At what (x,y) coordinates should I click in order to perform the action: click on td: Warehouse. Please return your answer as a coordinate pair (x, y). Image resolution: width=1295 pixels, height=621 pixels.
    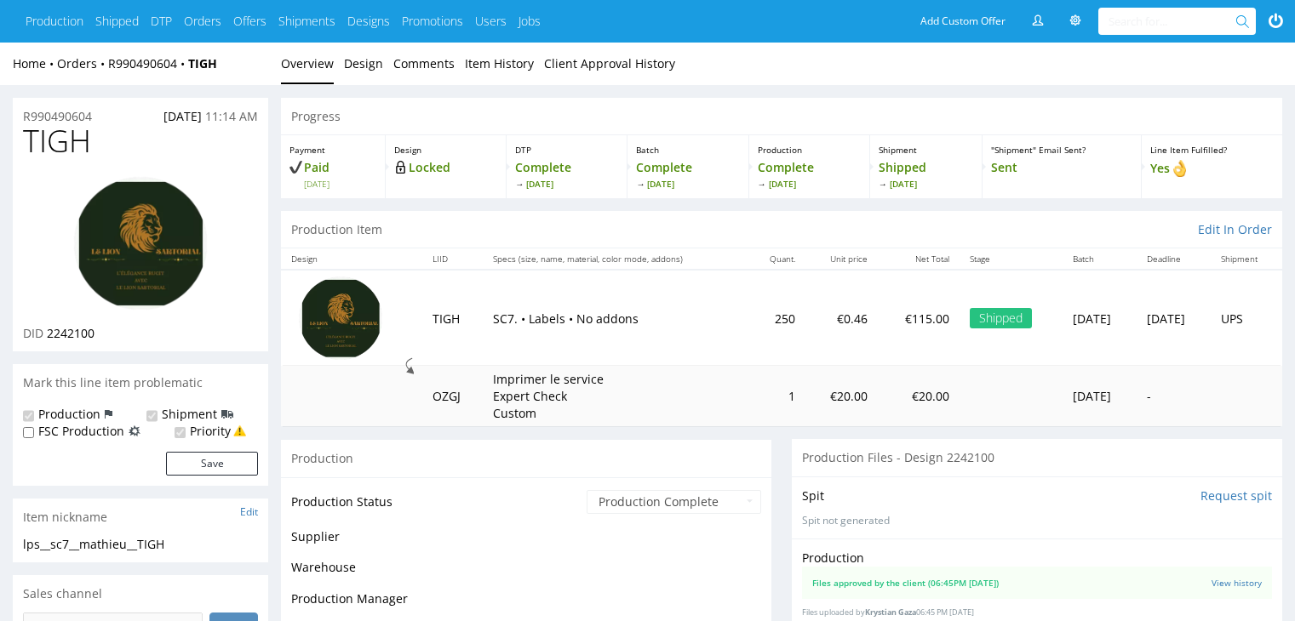
    Looking at the image, I should click on (437, 573).